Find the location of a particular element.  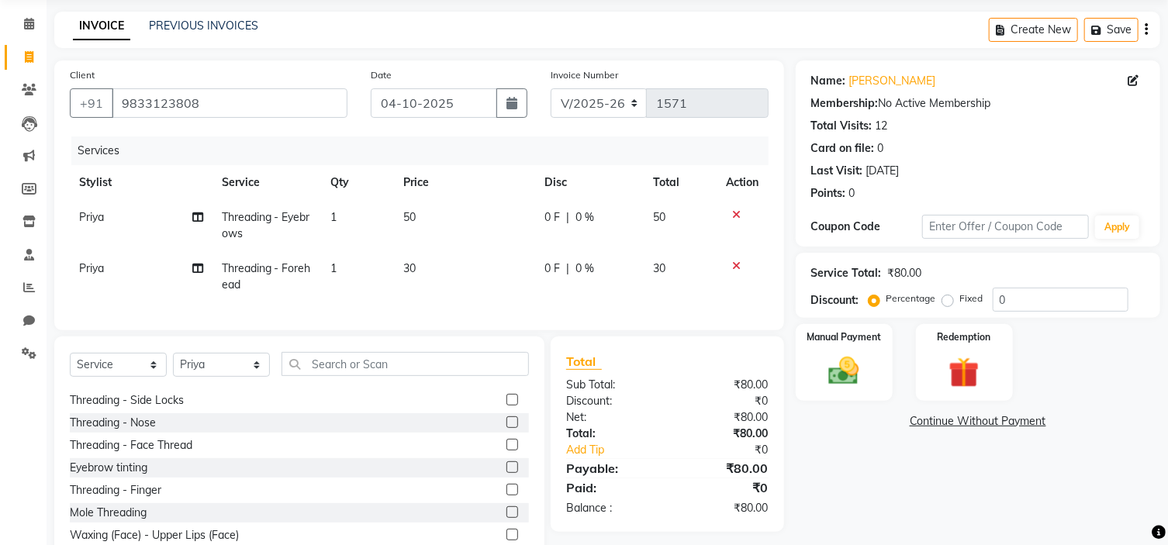

label: Client is located at coordinates (82, 75).